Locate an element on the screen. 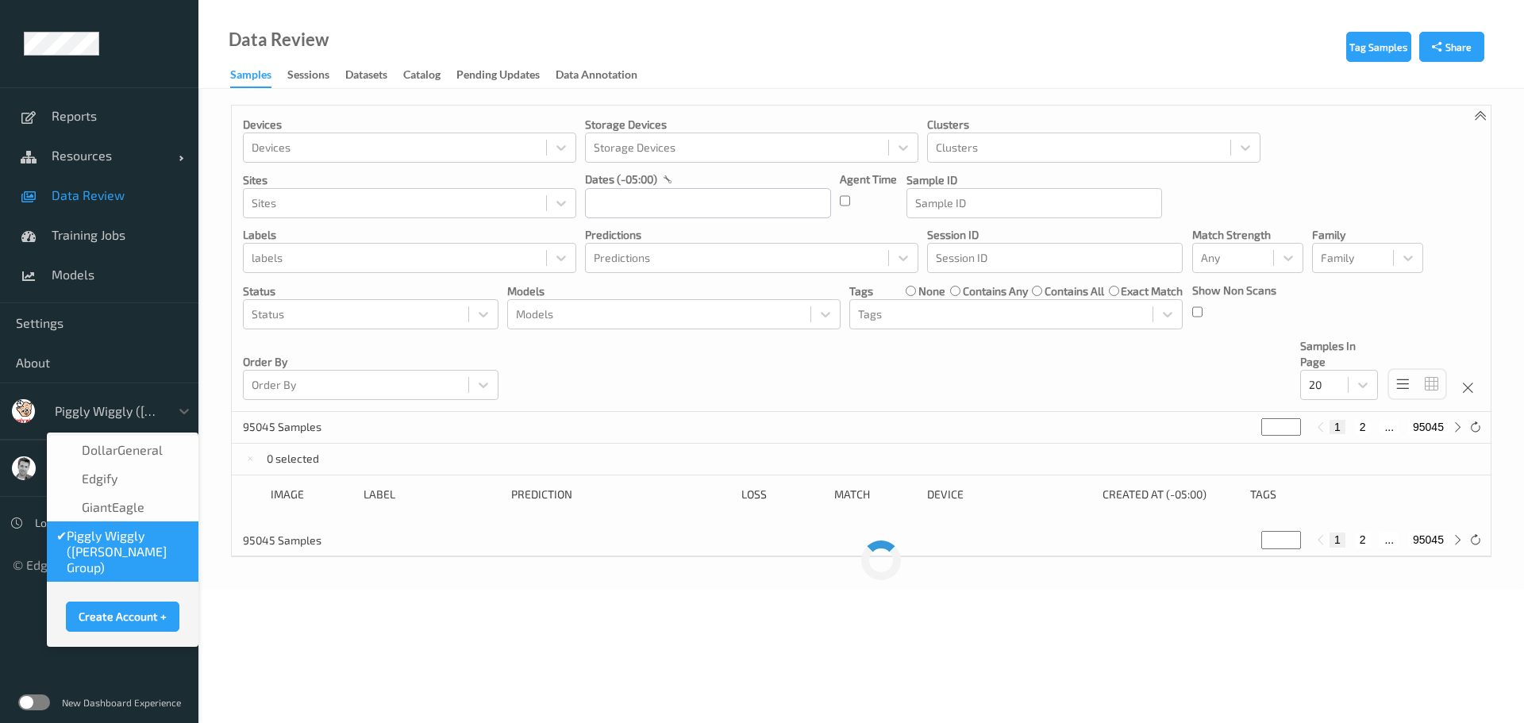  div: Sessions is located at coordinates (308, 76).